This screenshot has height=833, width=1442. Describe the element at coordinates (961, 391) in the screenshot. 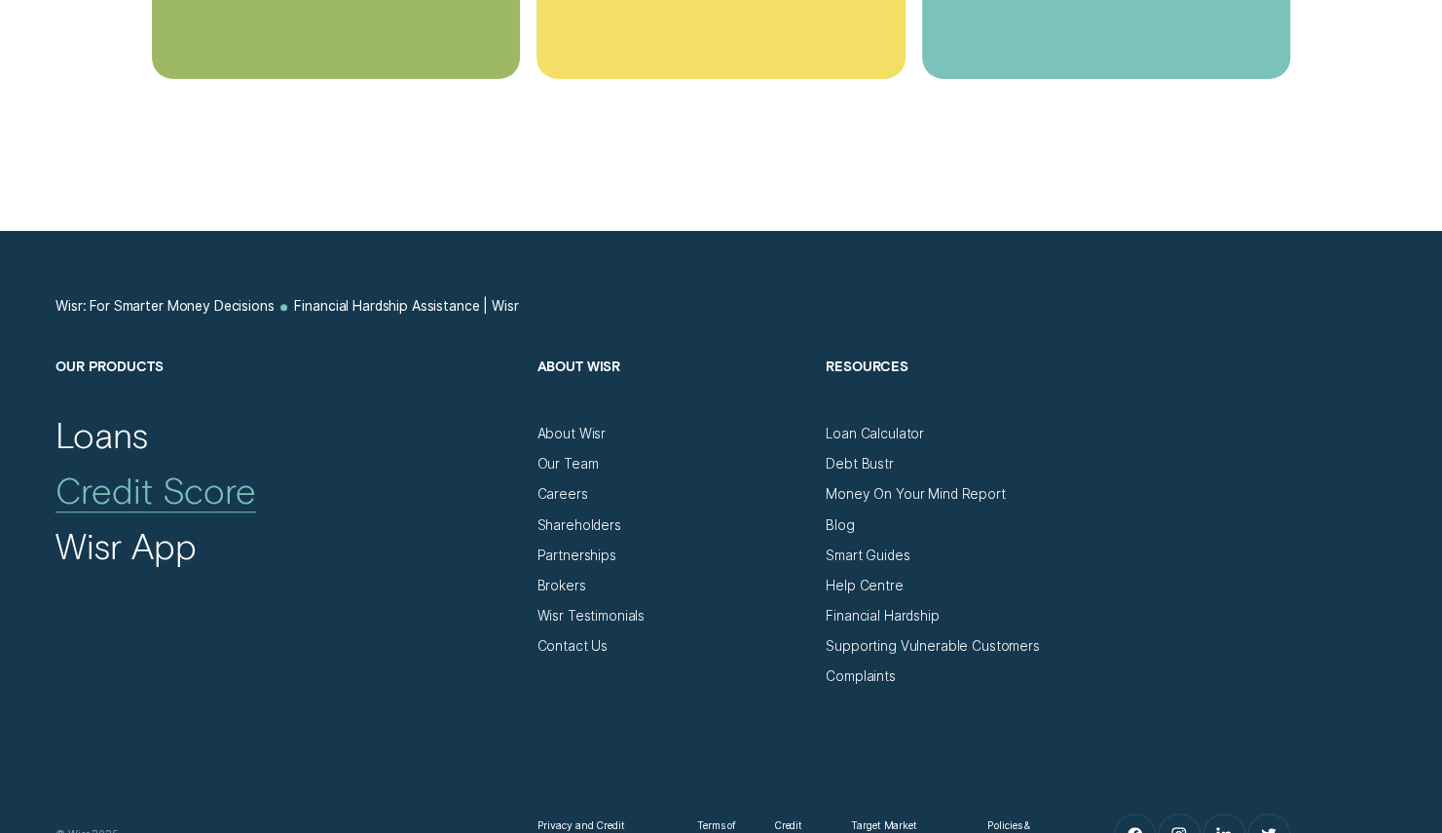

I see `h2: Resources` at that location.